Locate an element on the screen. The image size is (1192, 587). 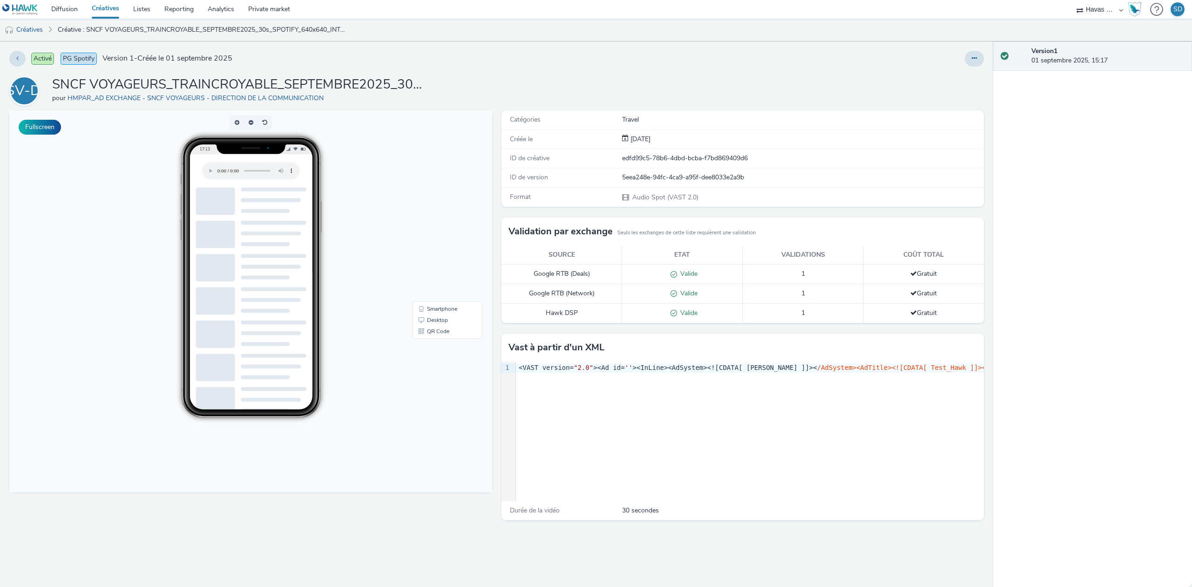
span: PG Spotify is located at coordinates (79, 59).